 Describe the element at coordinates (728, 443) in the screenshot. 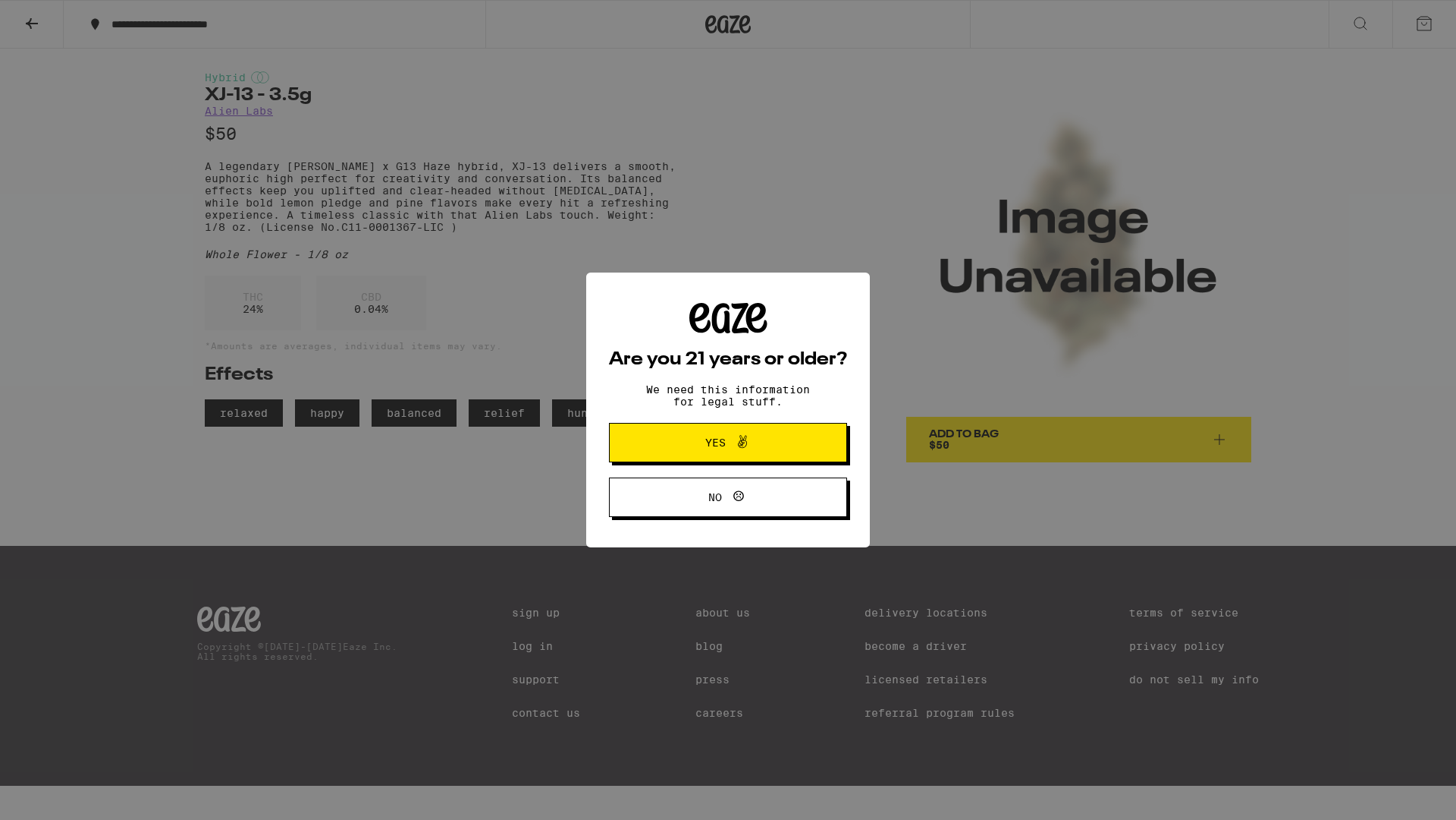

I see `button: Yes` at that location.